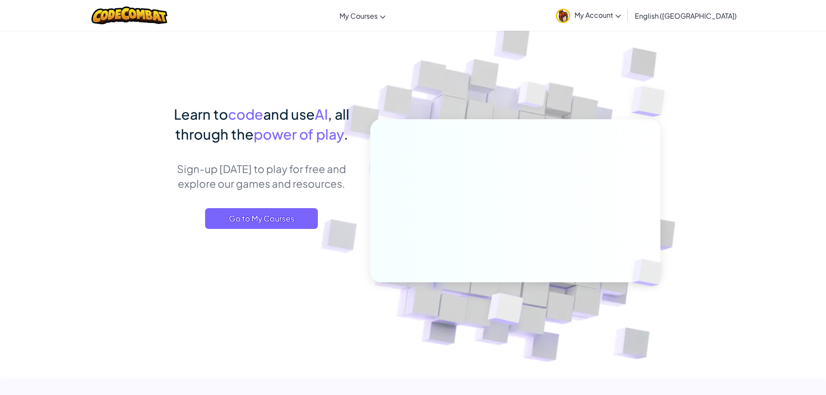 This screenshot has height=395, width=826. I want to click on span: Go to My Courses, so click(261, 218).